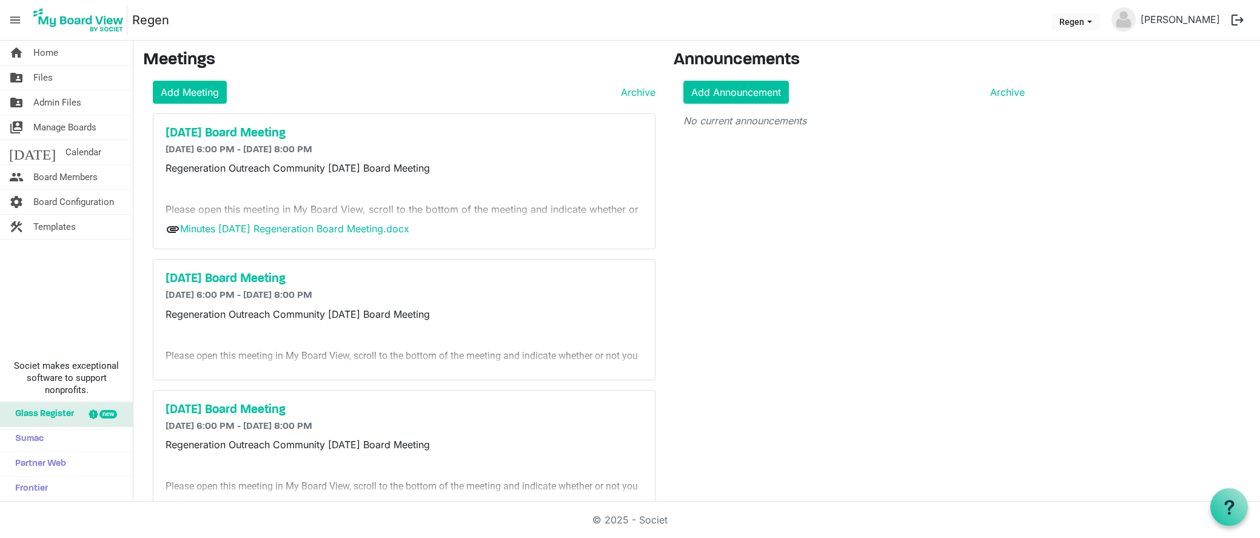 The width and height of the screenshot is (1260, 538). What do you see at coordinates (854, 61) in the screenshot?
I see `h3: Announcements` at bounding box center [854, 61].